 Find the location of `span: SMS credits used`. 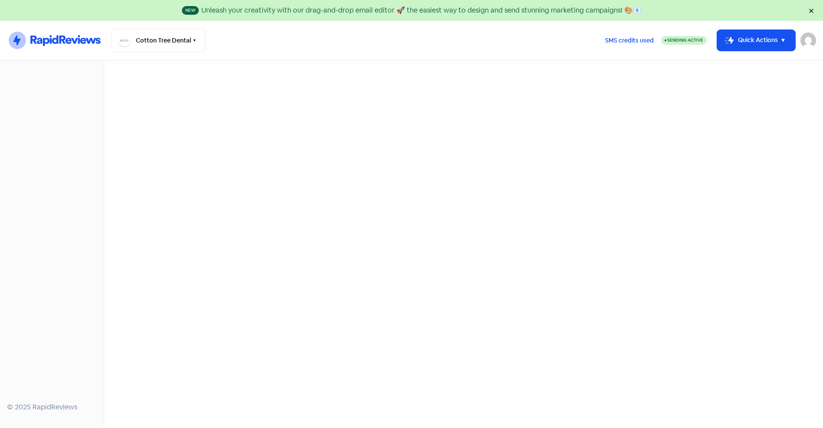

span: SMS credits used is located at coordinates (629, 40).